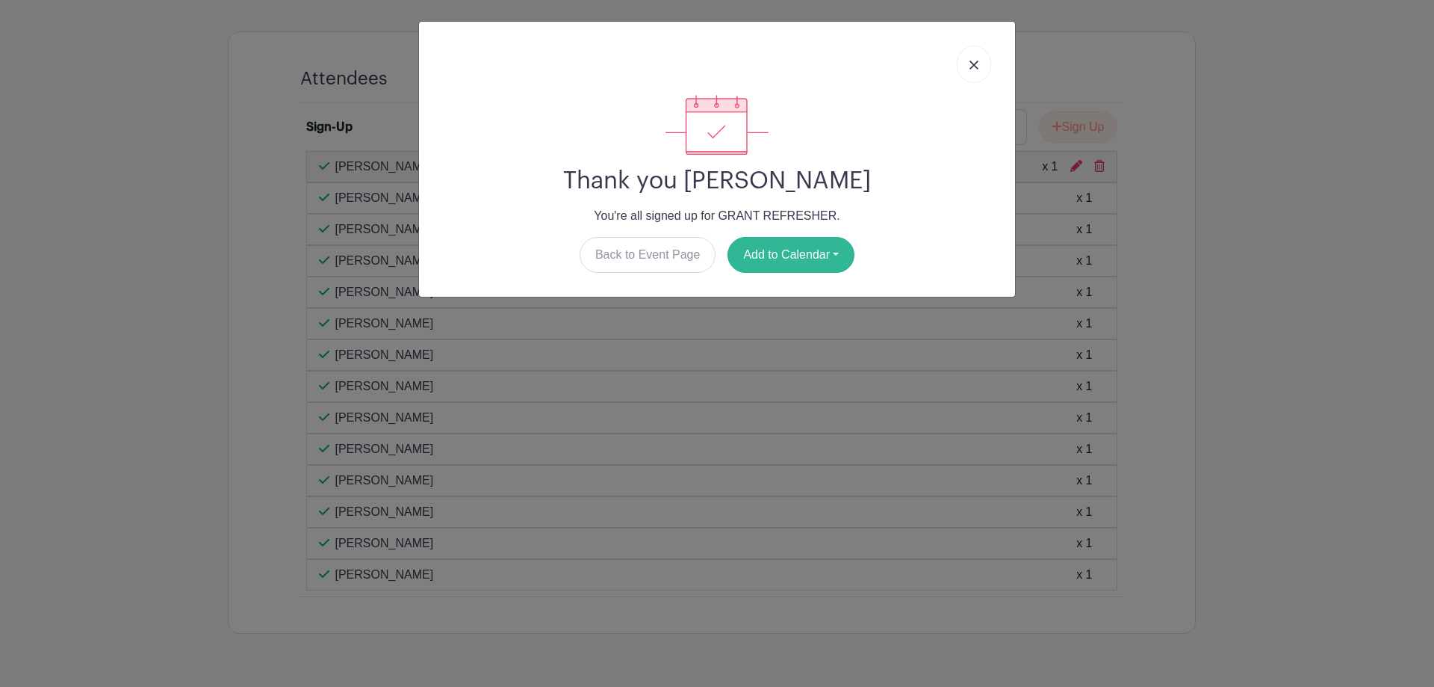 The height and width of the screenshot is (687, 1434). What do you see at coordinates (717, 125) in the screenshot?
I see `img: signup_complete-c468d5dda3e2740ee63a24cb0ba0d3ce5d8a4ecd24259e683200fb1569d990c8.svg` at bounding box center [717, 125].